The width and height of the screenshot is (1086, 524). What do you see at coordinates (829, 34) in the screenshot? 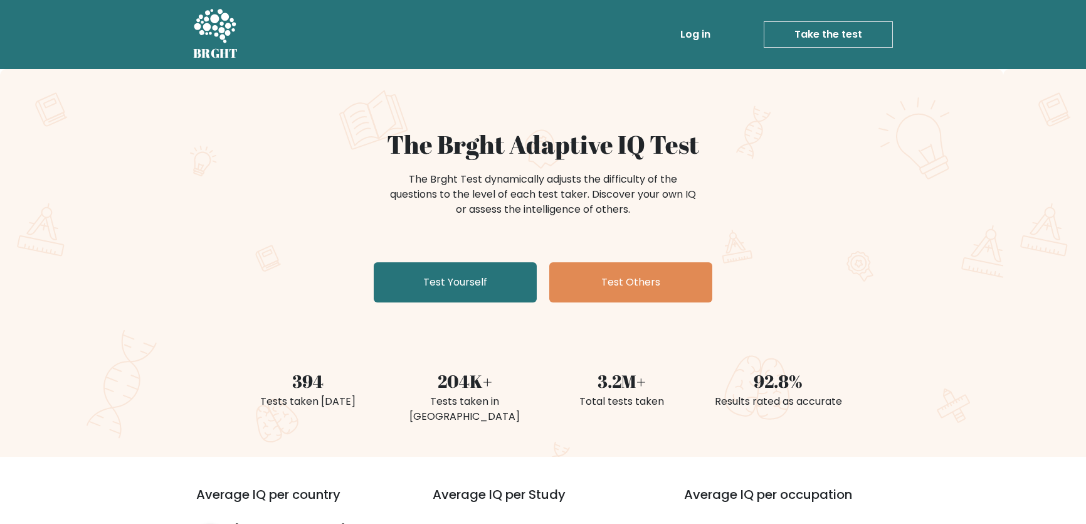
I see `a: Take the test` at bounding box center [829, 34].